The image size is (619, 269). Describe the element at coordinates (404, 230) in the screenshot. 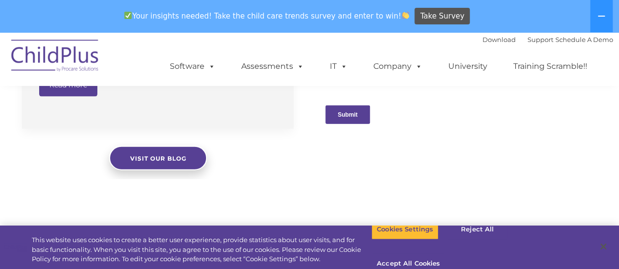

I see `button: Cookies Settings` at that location.